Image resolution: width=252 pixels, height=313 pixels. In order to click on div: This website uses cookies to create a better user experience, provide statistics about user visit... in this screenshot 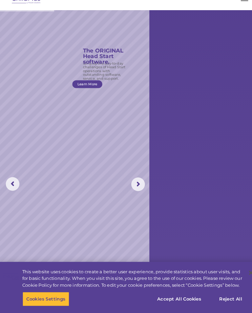, I will do `click(128, 280)`.